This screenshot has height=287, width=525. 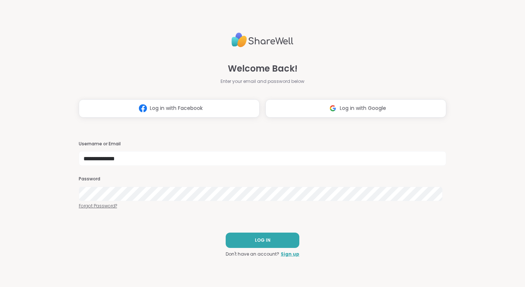 What do you see at coordinates (263, 81) in the screenshot?
I see `span: Enter your email and password below` at bounding box center [263, 81].